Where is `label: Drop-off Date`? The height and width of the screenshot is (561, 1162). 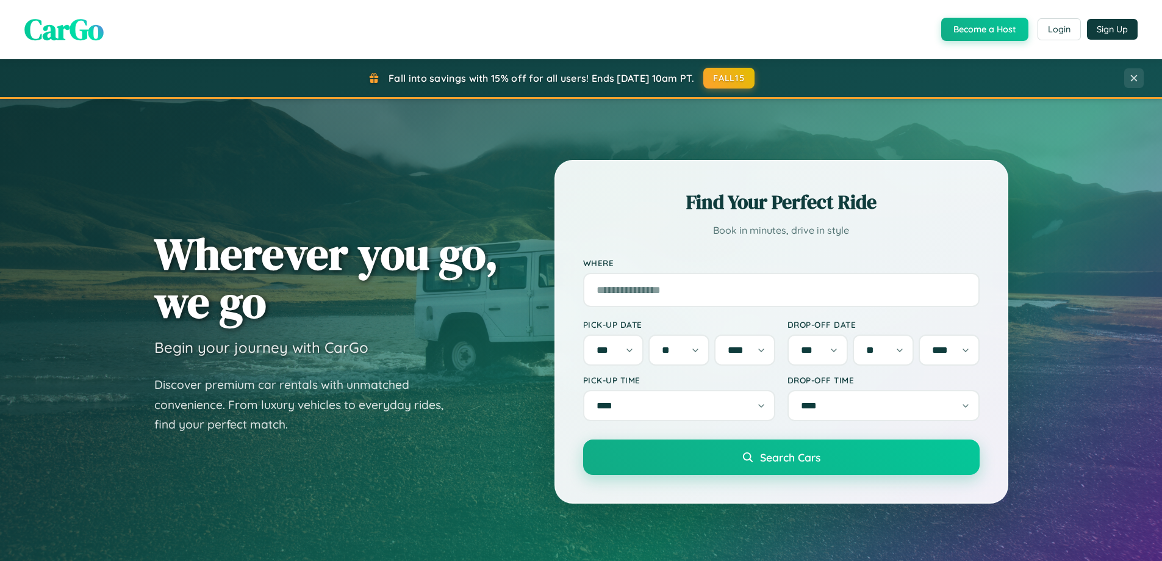
label: Drop-off Date is located at coordinates (883, 324).